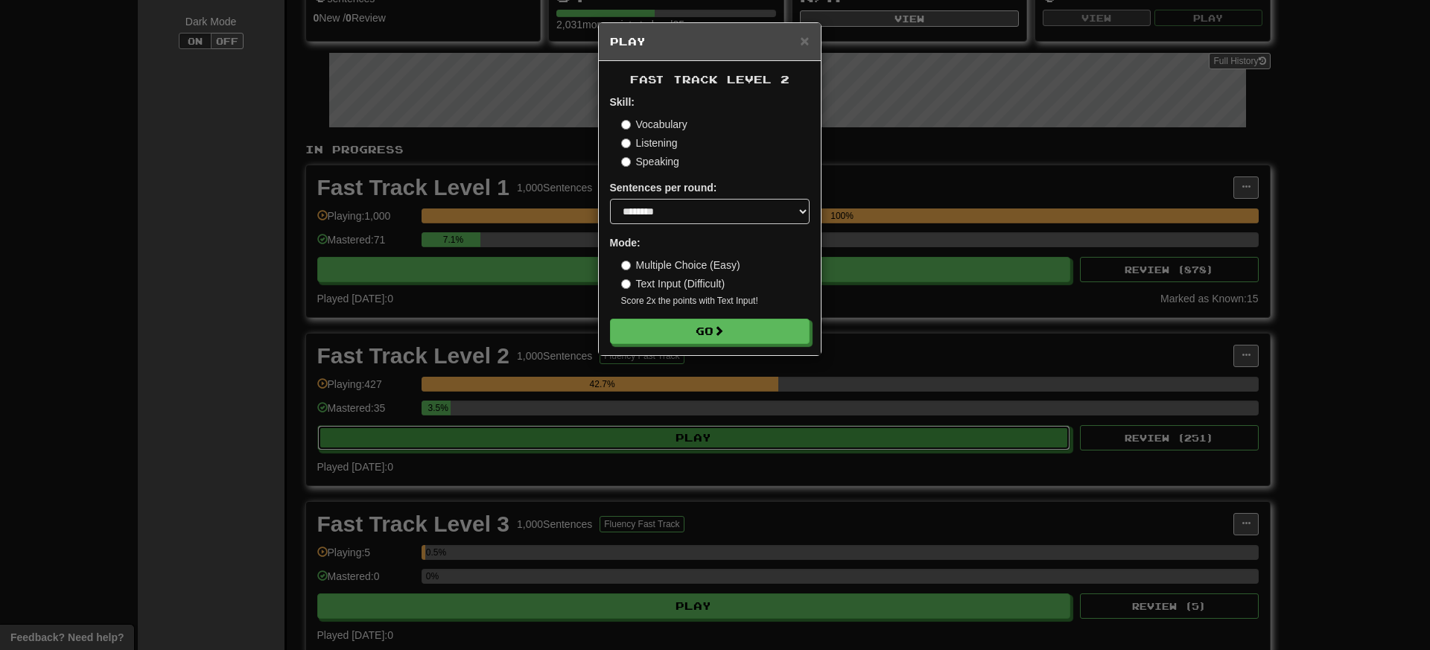 Image resolution: width=1430 pixels, height=650 pixels. Describe the element at coordinates (804, 40) in the screenshot. I see `button: Close` at that location.